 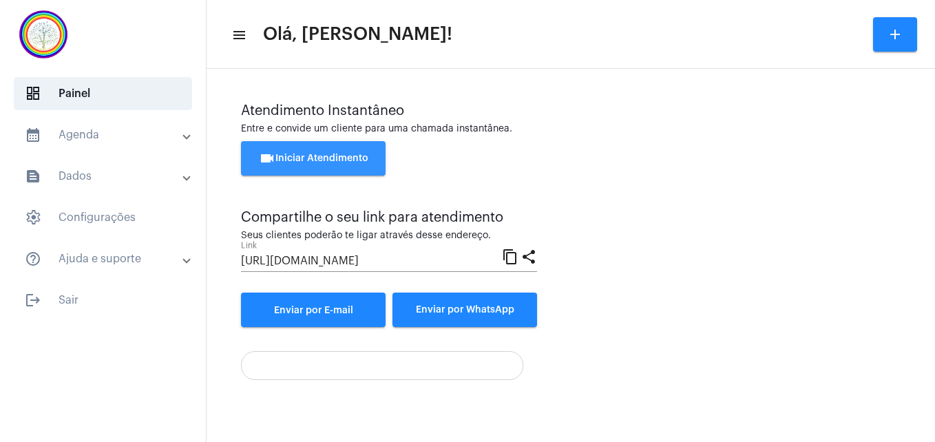 What do you see at coordinates (313, 311) in the screenshot?
I see `span: Enviar por E-mail` at bounding box center [313, 311].